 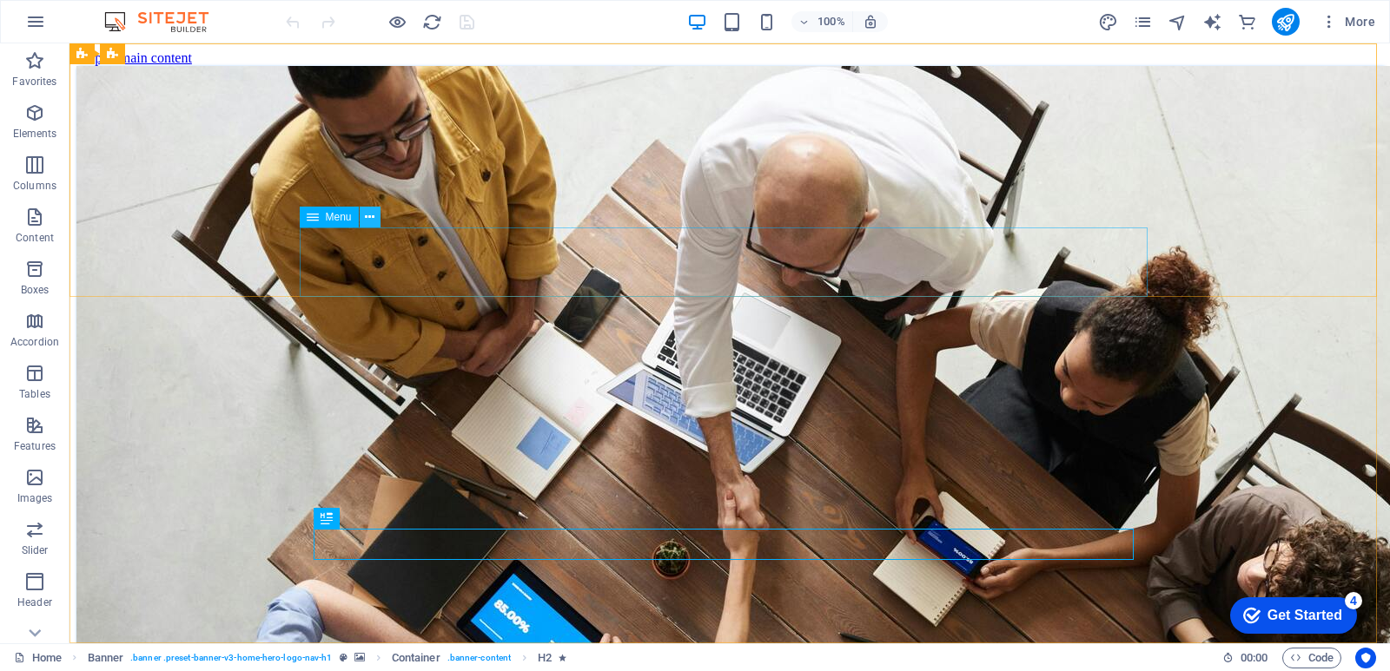 What do you see at coordinates (1212, 22) in the screenshot?
I see `i: AI Writer` at bounding box center [1212, 22].